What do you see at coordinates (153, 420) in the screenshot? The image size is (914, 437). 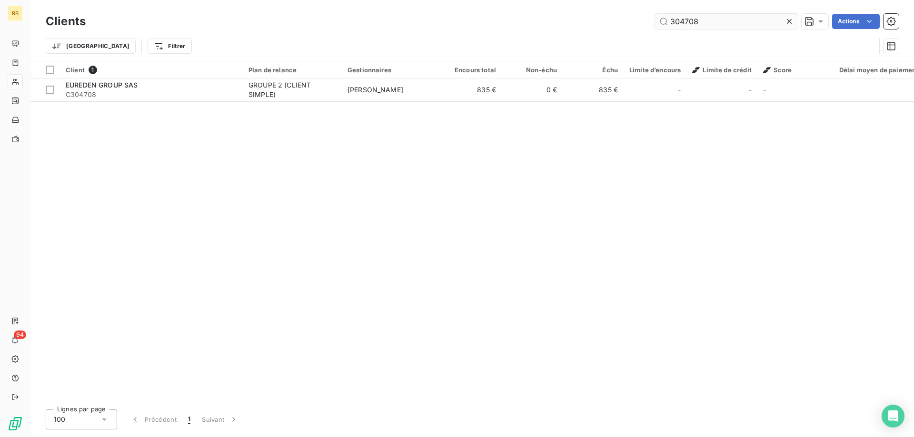 I see `button: Précédent` at bounding box center [153, 420].